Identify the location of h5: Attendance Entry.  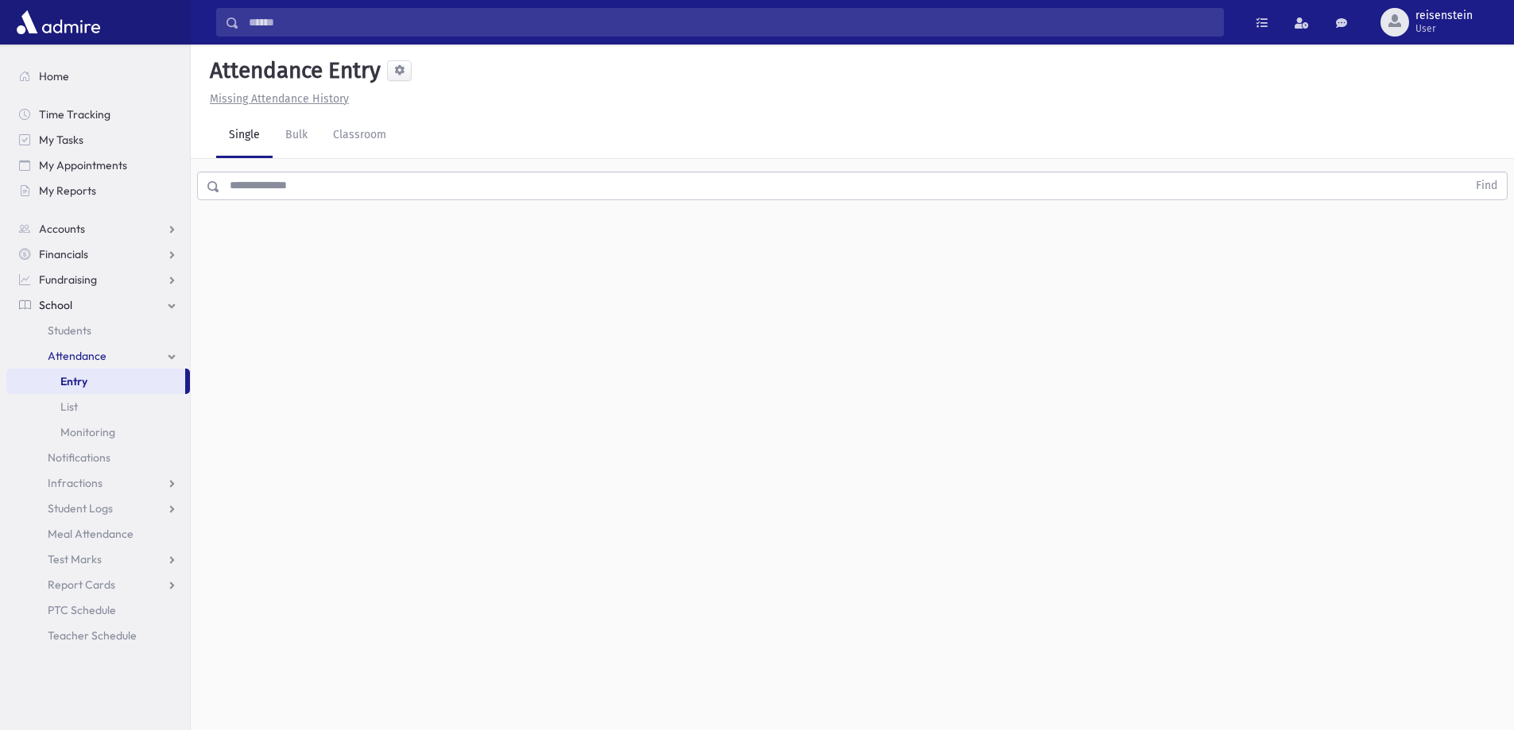
(292, 71).